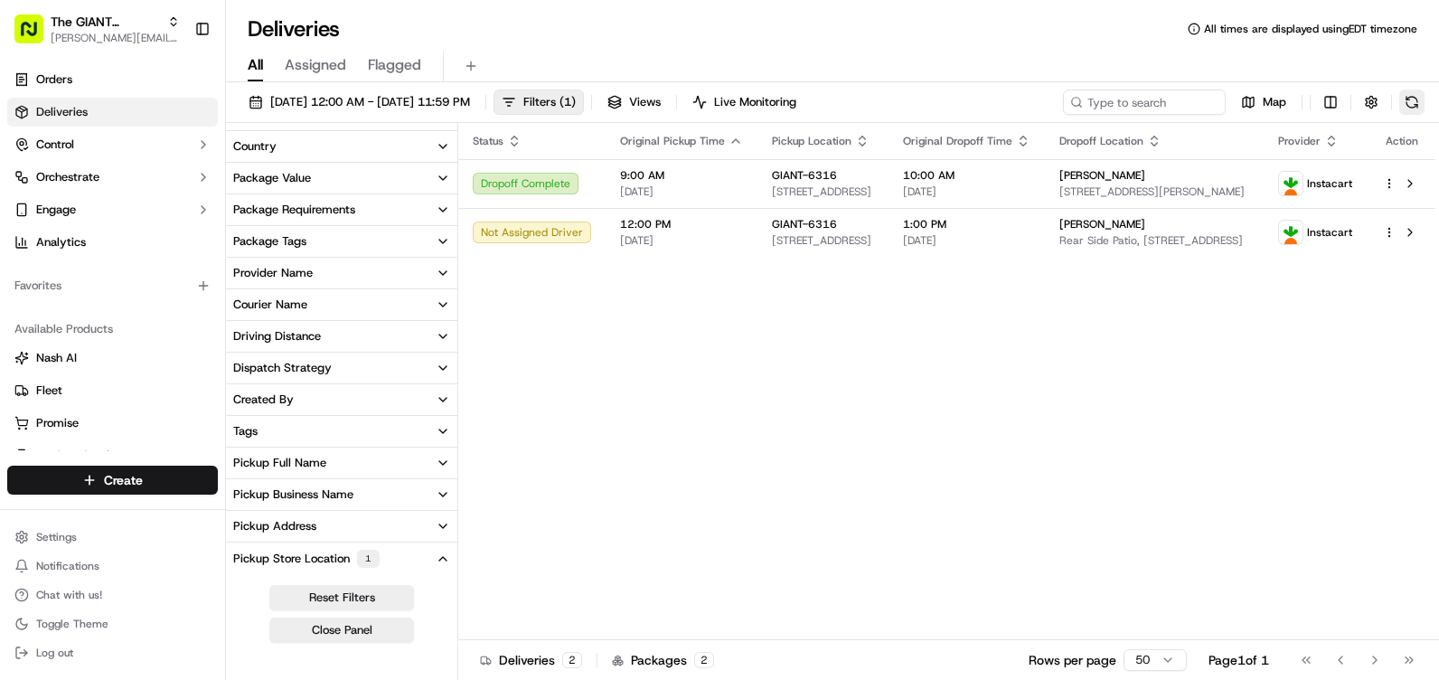 Image resolution: width=1439 pixels, height=680 pixels. I want to click on a: Nash AI, so click(112, 358).